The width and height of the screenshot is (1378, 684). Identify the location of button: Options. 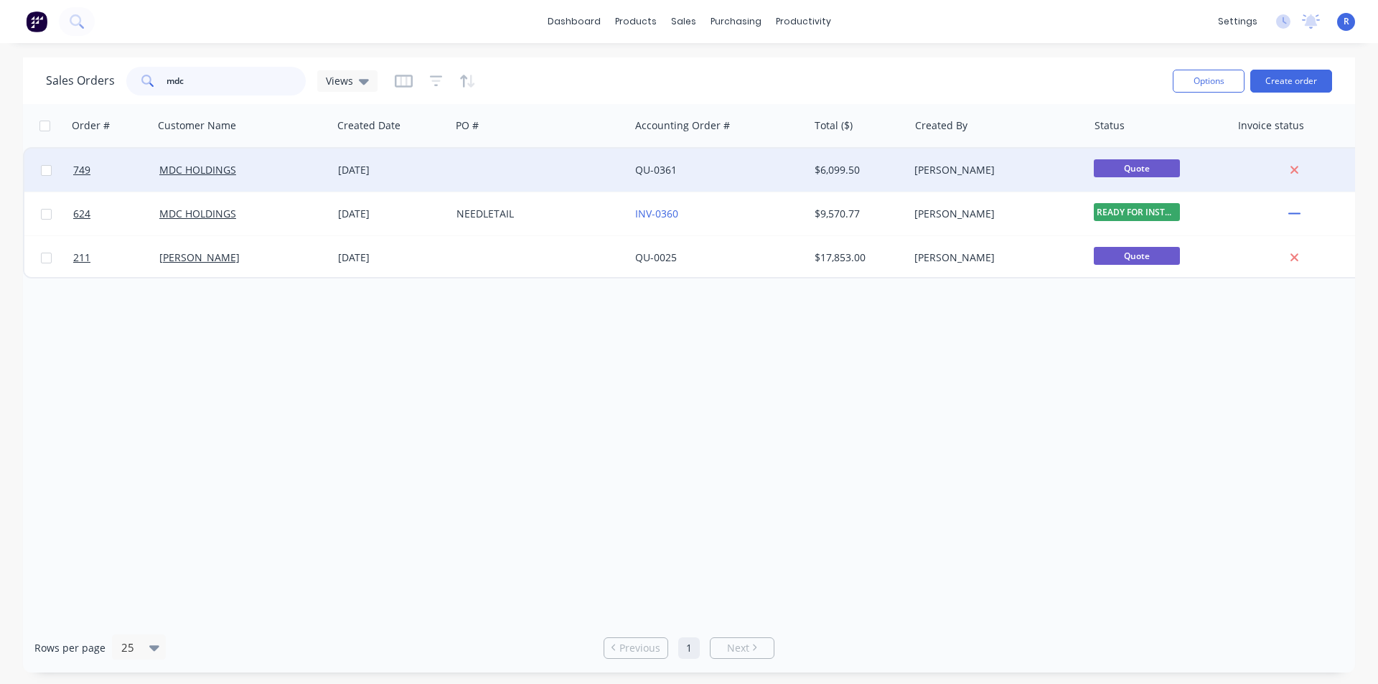
(1208, 81).